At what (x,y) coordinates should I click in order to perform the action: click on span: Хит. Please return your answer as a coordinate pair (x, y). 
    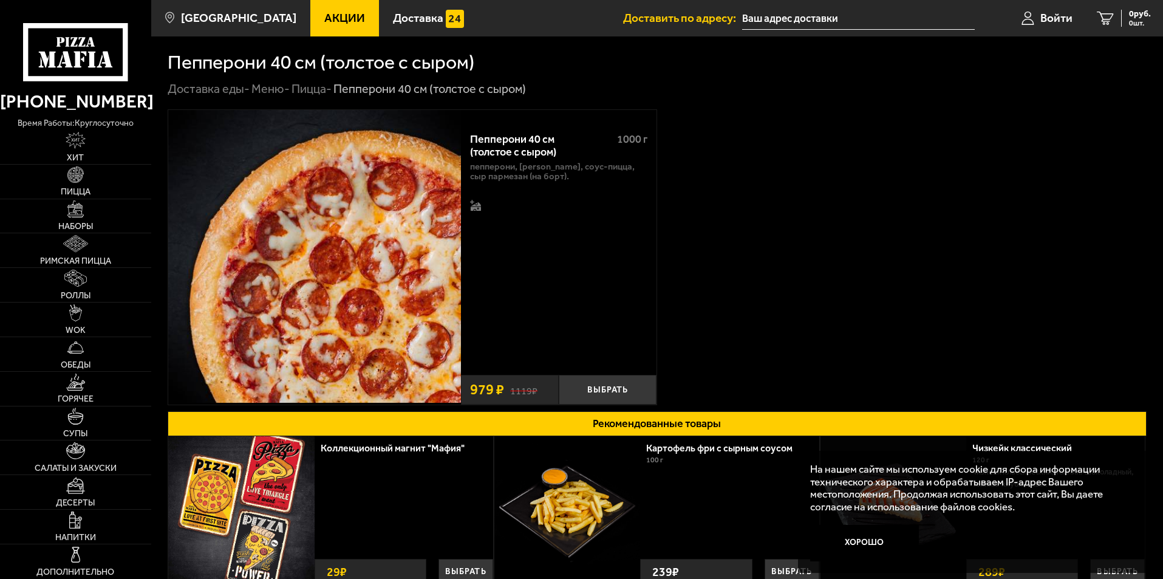
    Looking at the image, I should click on (75, 158).